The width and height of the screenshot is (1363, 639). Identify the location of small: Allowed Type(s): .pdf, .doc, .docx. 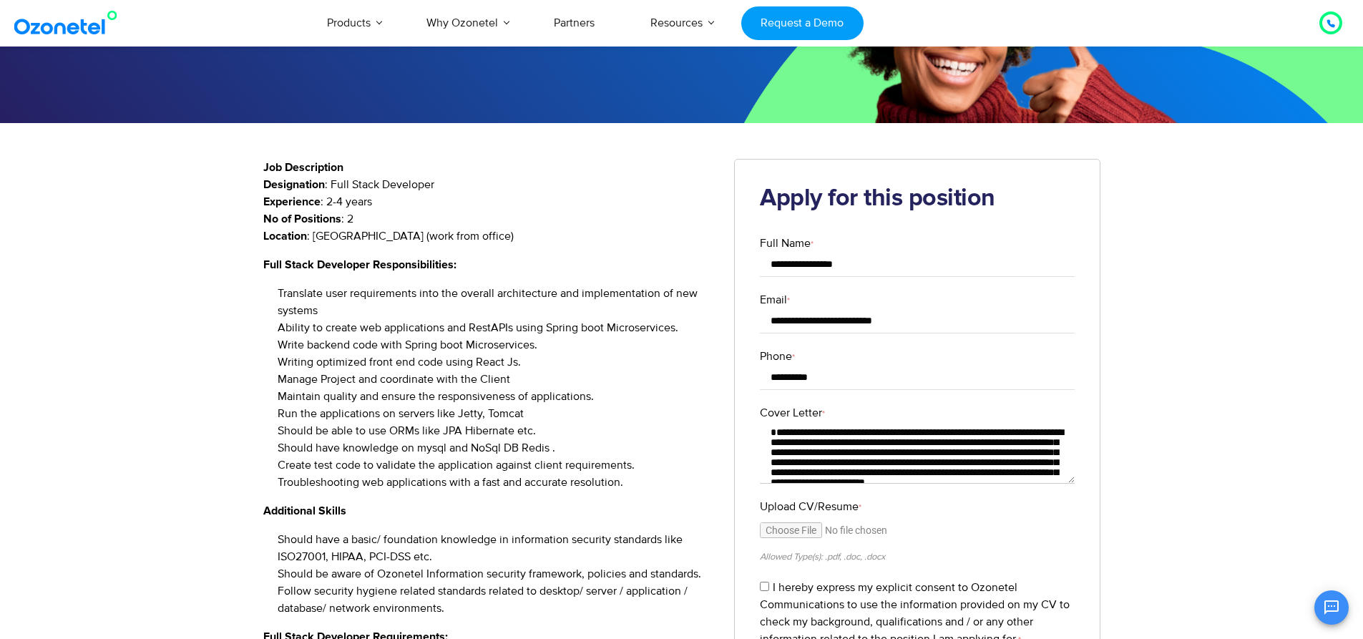
(822, 557).